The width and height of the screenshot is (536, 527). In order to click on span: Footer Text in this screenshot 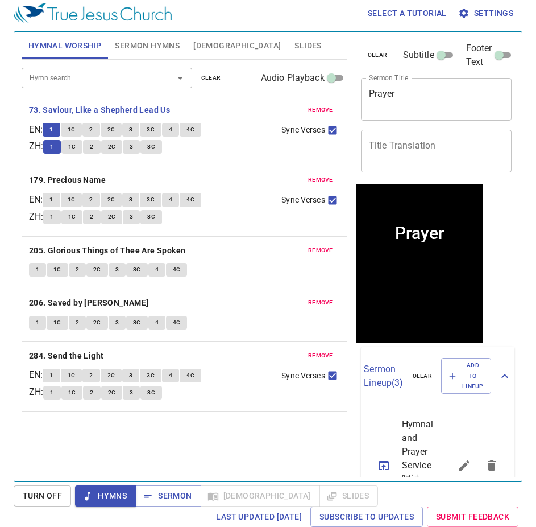, I will do `click(480, 55)`.